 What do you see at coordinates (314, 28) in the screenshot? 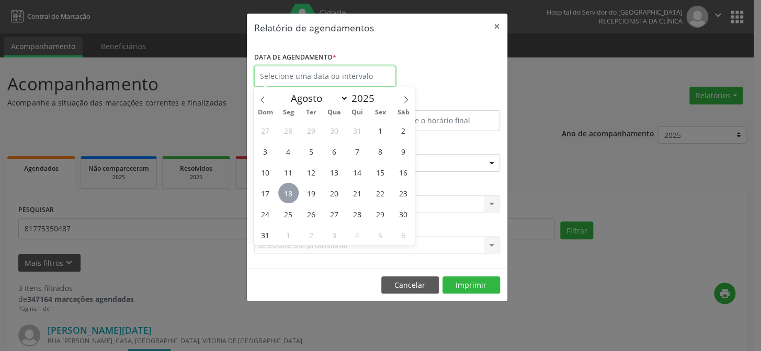
I see `h5: Relatório de agendamentos` at bounding box center [314, 28].